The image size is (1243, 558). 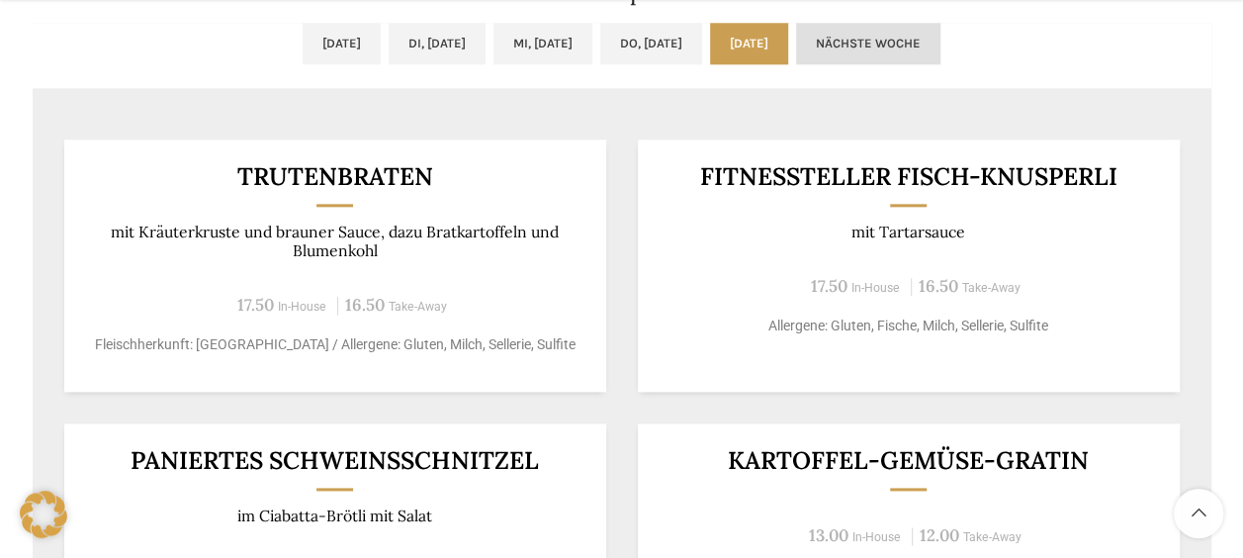 What do you see at coordinates (829, 535) in the screenshot?
I see `span: 13.00` at bounding box center [829, 535].